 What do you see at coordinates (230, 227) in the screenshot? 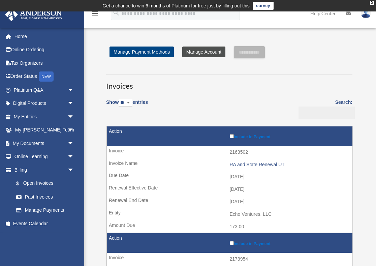
I see `td: 173.00` at bounding box center [230, 227].